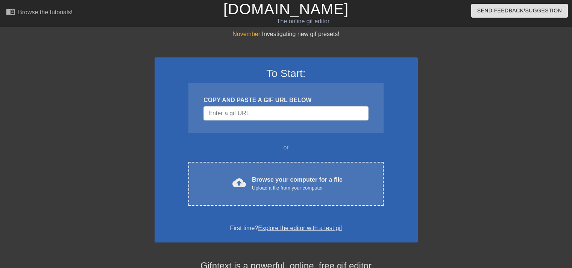 This screenshot has height=268, width=572. What do you see at coordinates (297, 184) in the screenshot?
I see `div: Browse your computer for a file` at bounding box center [297, 184].